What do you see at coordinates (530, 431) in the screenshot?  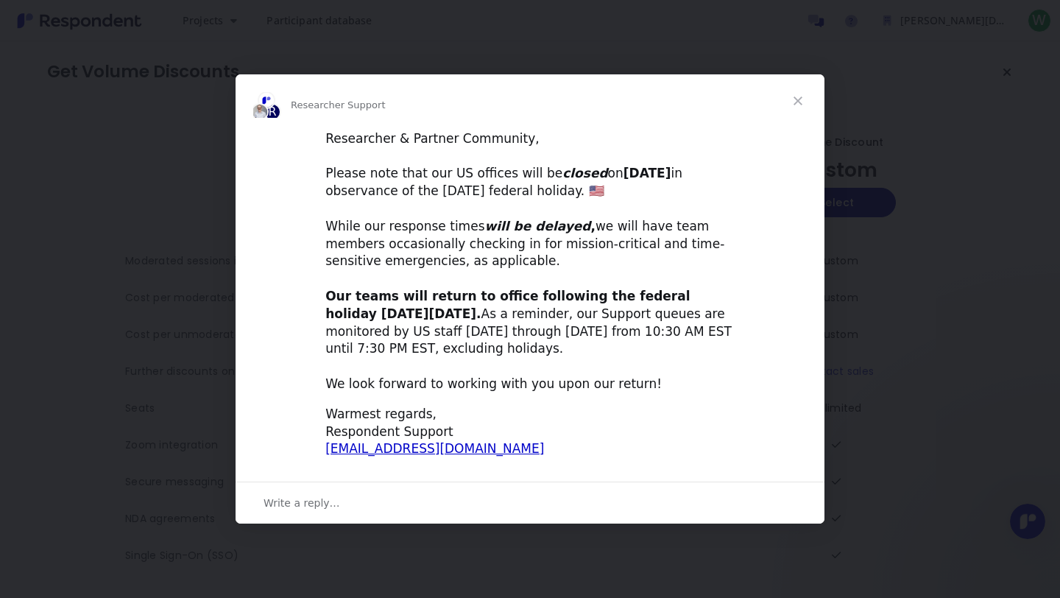 I see `div: Warmest regards, Respondent Support` at bounding box center [530, 431].